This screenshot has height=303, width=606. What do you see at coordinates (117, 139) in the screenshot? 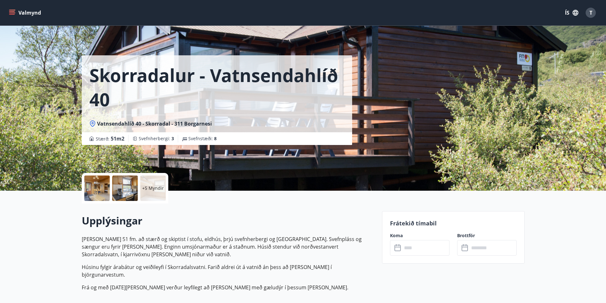
I see `span: 51 m2` at bounding box center [117, 139].